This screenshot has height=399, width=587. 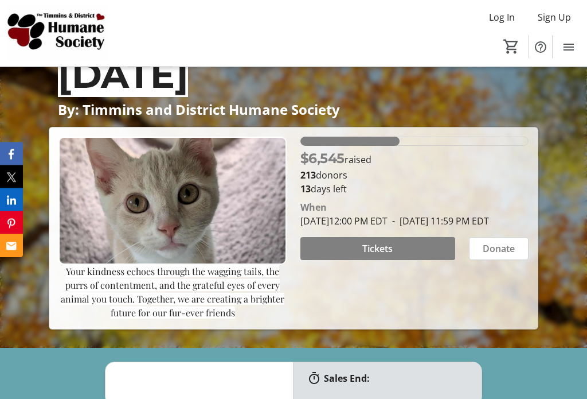 What do you see at coordinates (415, 142) in the screenshot?
I see `div: 43.63333333333333% of fundraising goal reached` at bounding box center [415, 142].